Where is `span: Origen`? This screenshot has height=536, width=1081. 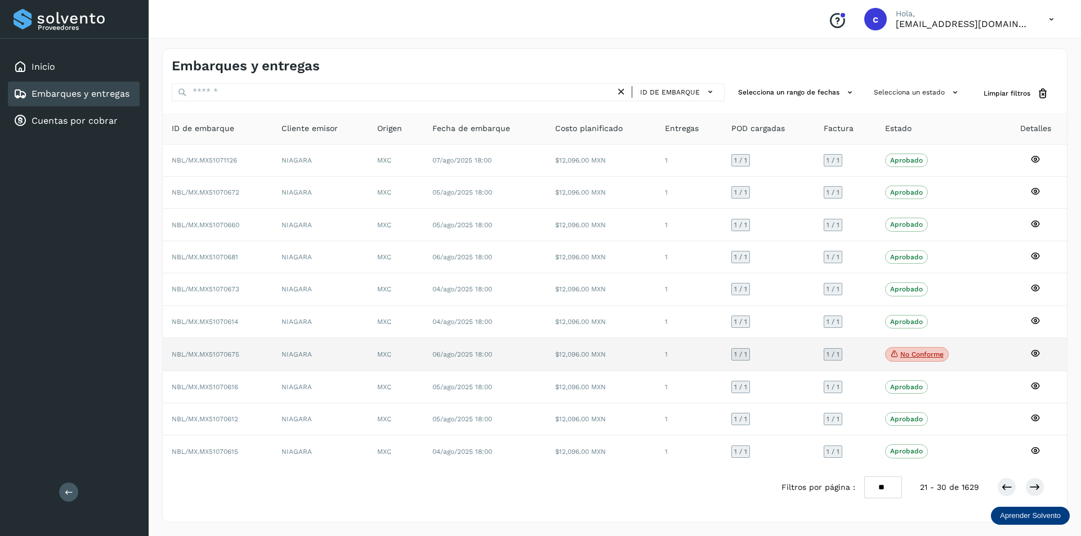 span: Origen is located at coordinates (390, 128).